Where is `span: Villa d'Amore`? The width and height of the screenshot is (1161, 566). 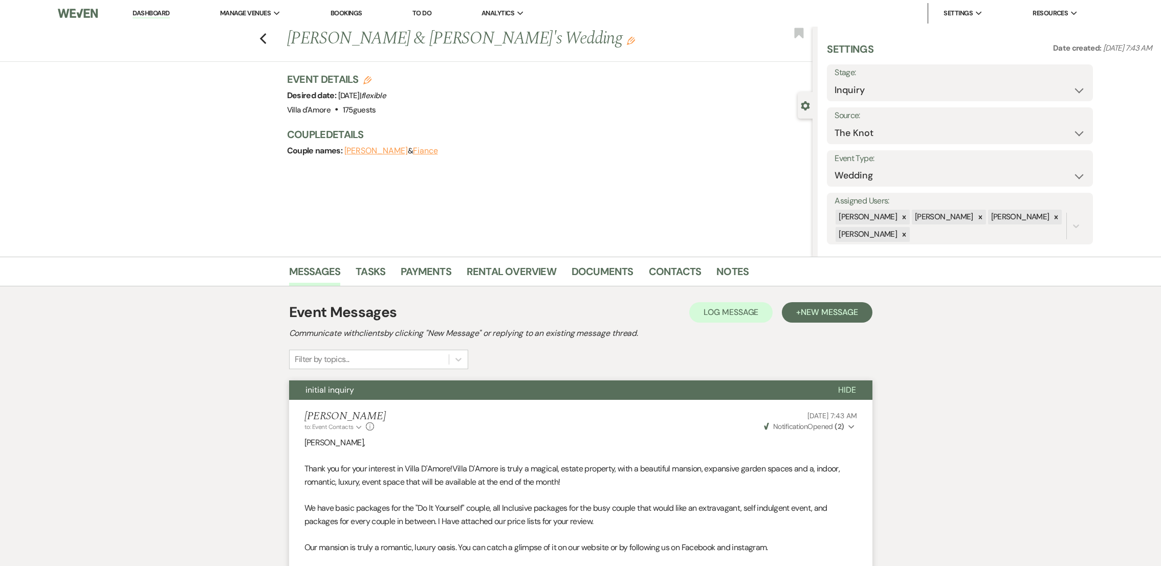
span: Villa d'Amore is located at coordinates (309, 110).